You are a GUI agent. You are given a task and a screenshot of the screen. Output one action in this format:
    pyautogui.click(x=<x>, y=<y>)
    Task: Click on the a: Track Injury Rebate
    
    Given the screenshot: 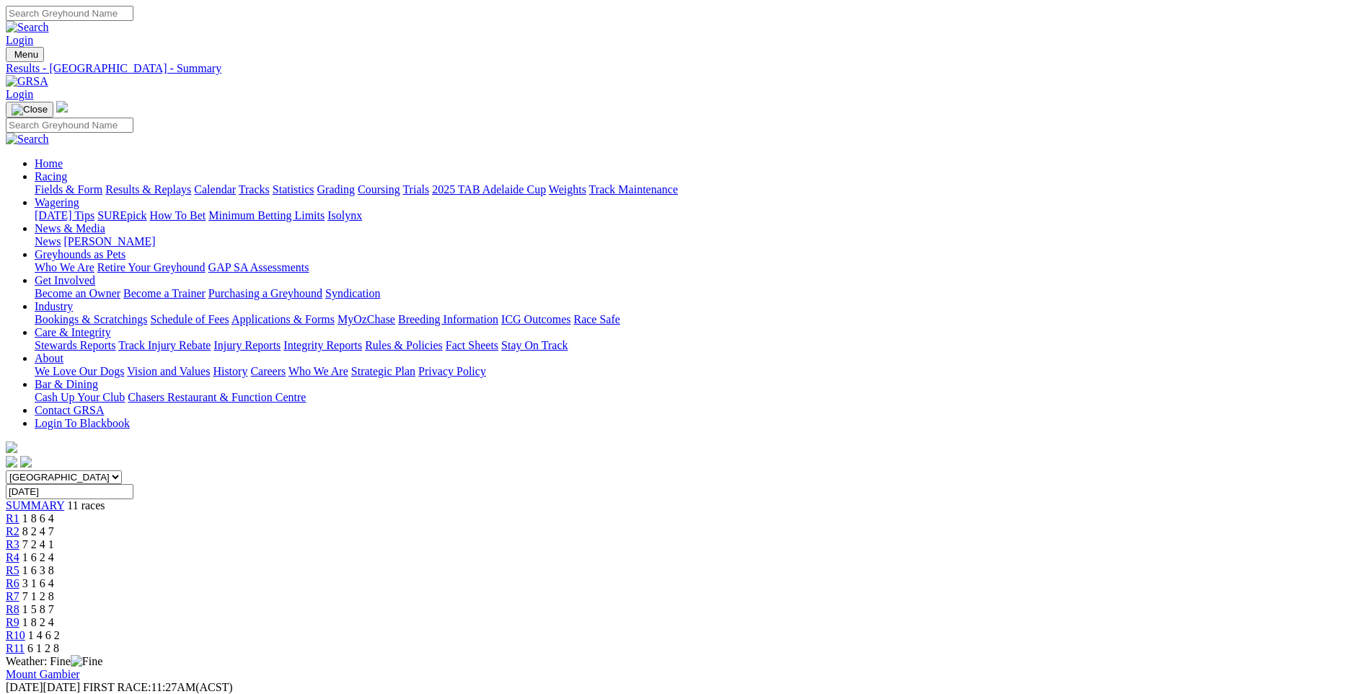 What is the action you would take?
    pyautogui.click(x=164, y=345)
    